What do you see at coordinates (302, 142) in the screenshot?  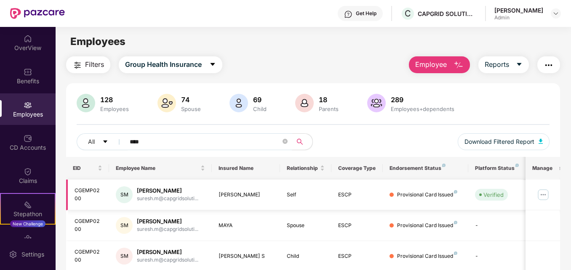 I see `button: search` at bounding box center [302, 142].